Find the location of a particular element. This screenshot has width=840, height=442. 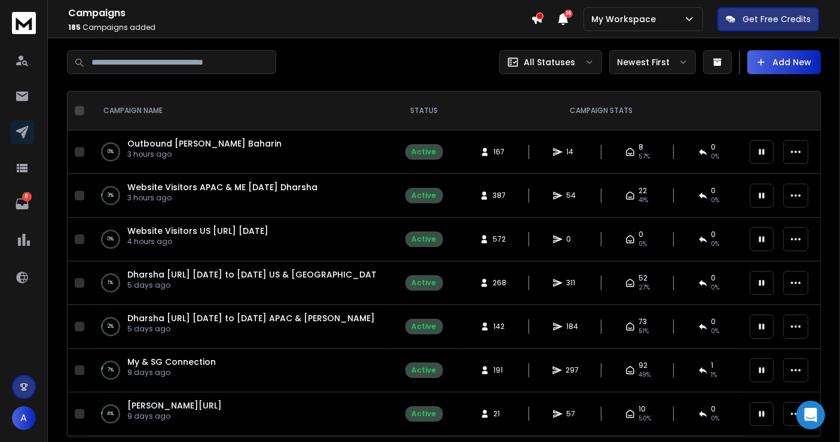

span: 57 is located at coordinates (572, 414).